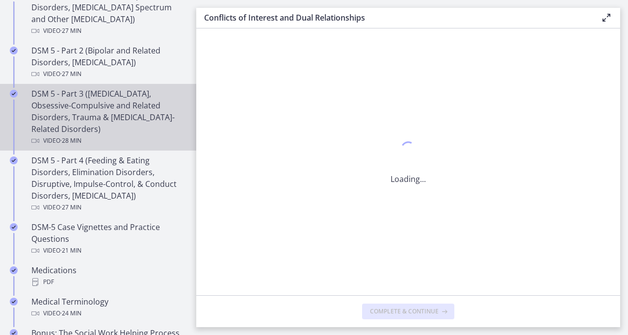  Describe the element at coordinates (409, 150) in the screenshot. I see `div: 1` at that location.